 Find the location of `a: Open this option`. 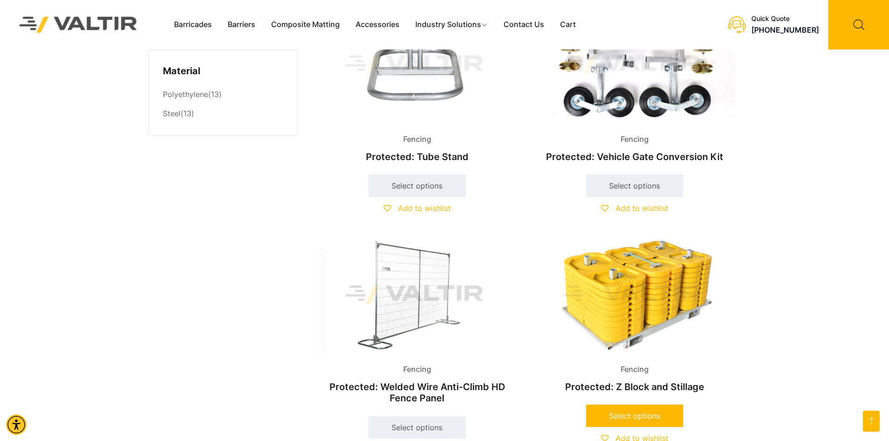

a: Open this option is located at coordinates (872, 421).